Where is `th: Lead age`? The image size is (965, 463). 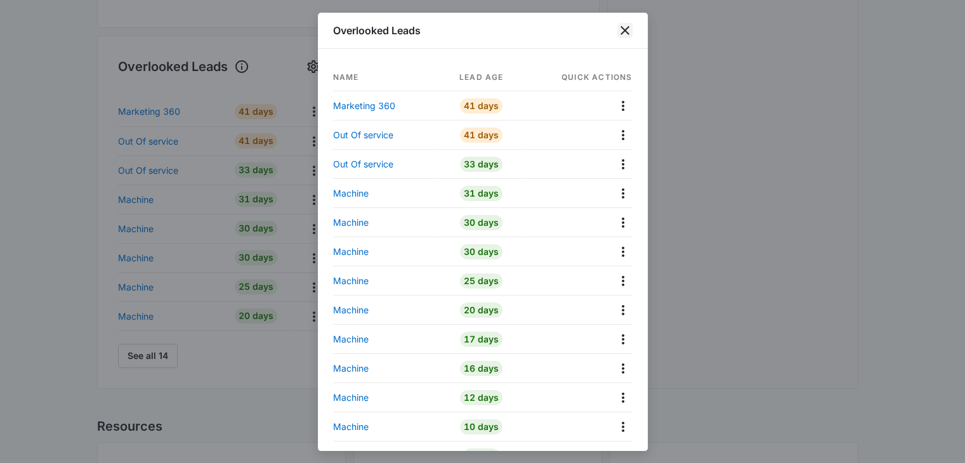 th: Lead age is located at coordinates (481, 77).